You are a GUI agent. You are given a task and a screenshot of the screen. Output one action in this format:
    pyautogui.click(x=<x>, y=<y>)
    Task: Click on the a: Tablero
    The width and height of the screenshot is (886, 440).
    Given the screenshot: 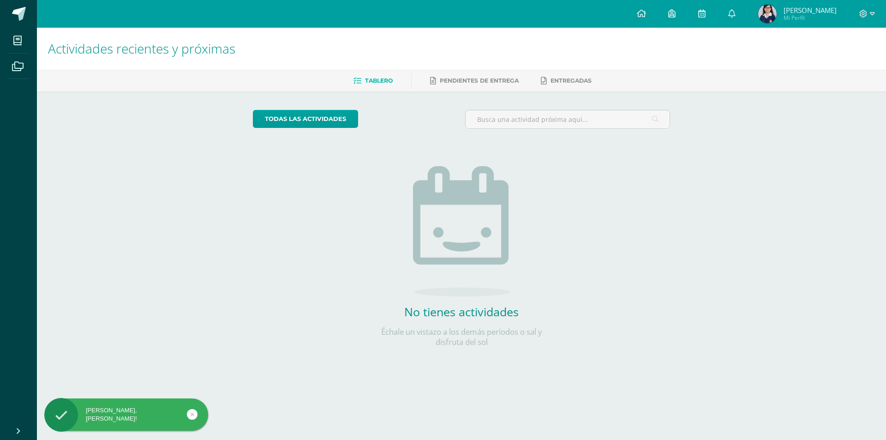 What is the action you would take?
    pyautogui.click(x=373, y=81)
    